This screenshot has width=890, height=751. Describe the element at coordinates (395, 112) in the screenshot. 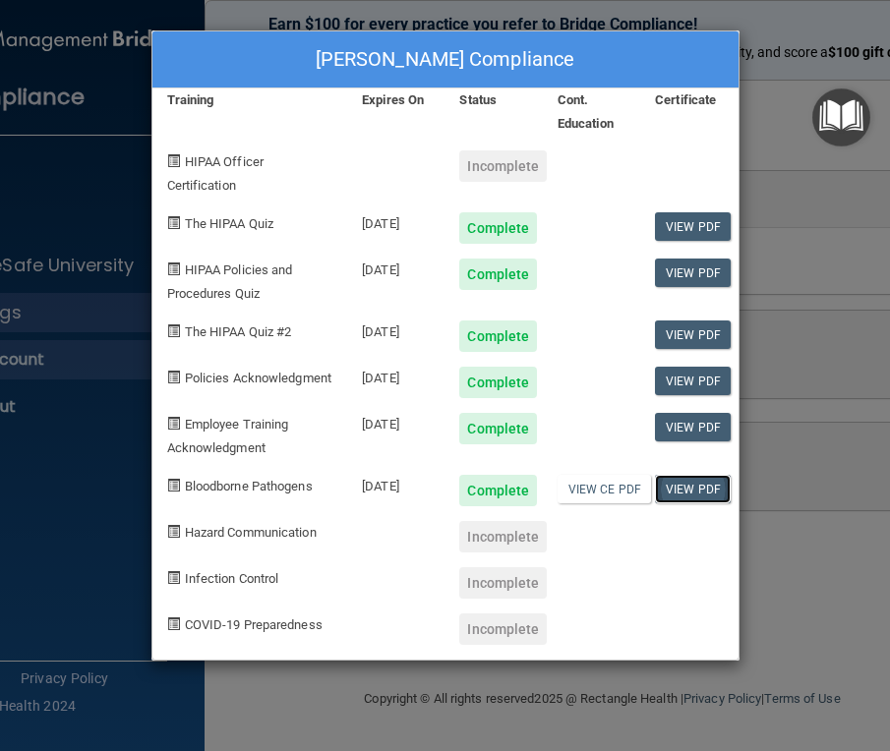

I see `div: Expires On` at that location.